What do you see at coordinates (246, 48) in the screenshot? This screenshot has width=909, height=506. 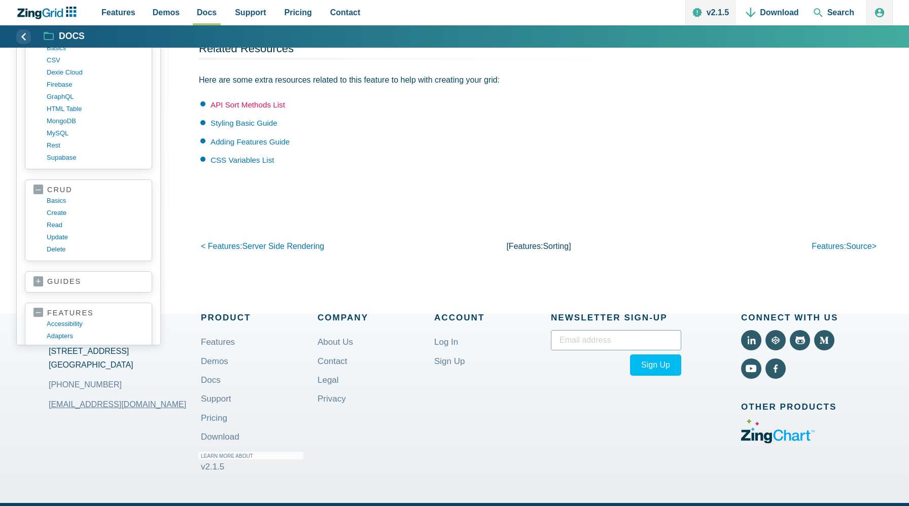 I see `a: Related Resources` at bounding box center [246, 48].